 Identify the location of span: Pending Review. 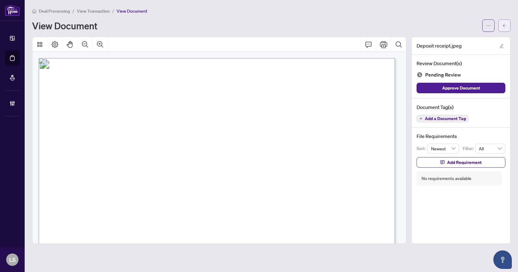
(443, 75).